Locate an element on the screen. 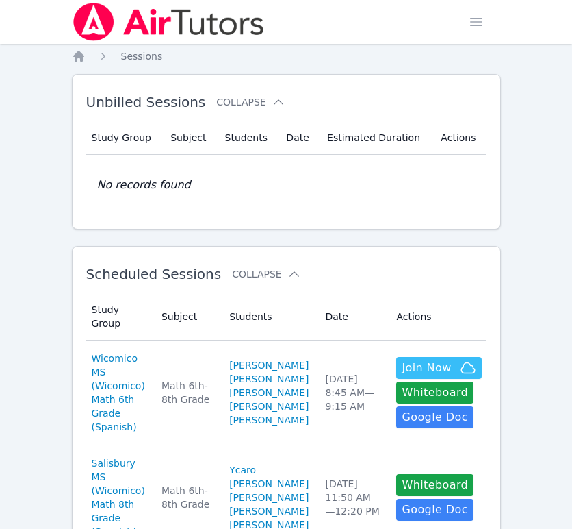  span: Unbilled Sessions is located at coordinates (146, 102).